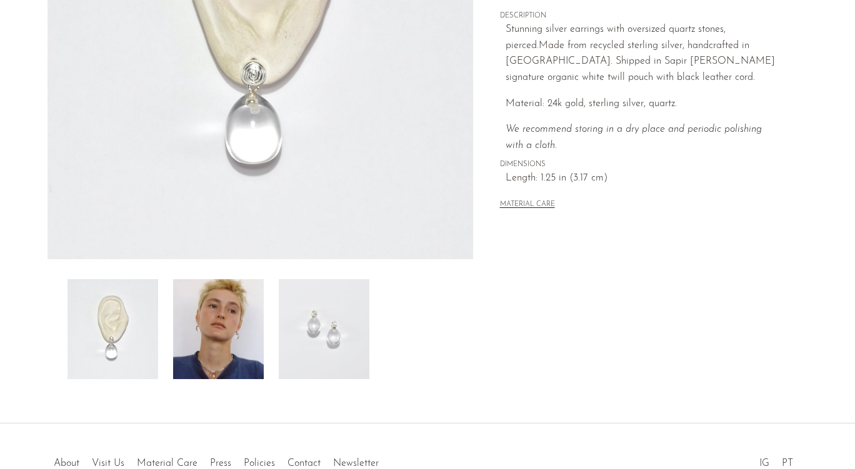 This screenshot has height=469, width=855. What do you see at coordinates (167, 464) in the screenshot?
I see `a: Material Care` at bounding box center [167, 464].